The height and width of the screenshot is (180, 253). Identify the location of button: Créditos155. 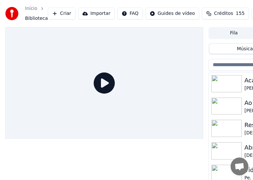
(226, 14).